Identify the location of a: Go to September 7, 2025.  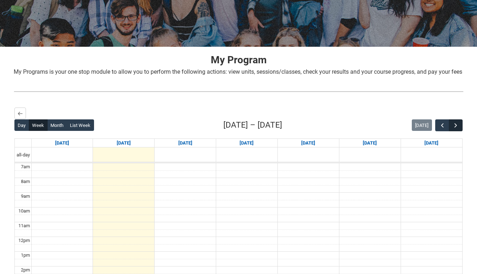
(62, 143).